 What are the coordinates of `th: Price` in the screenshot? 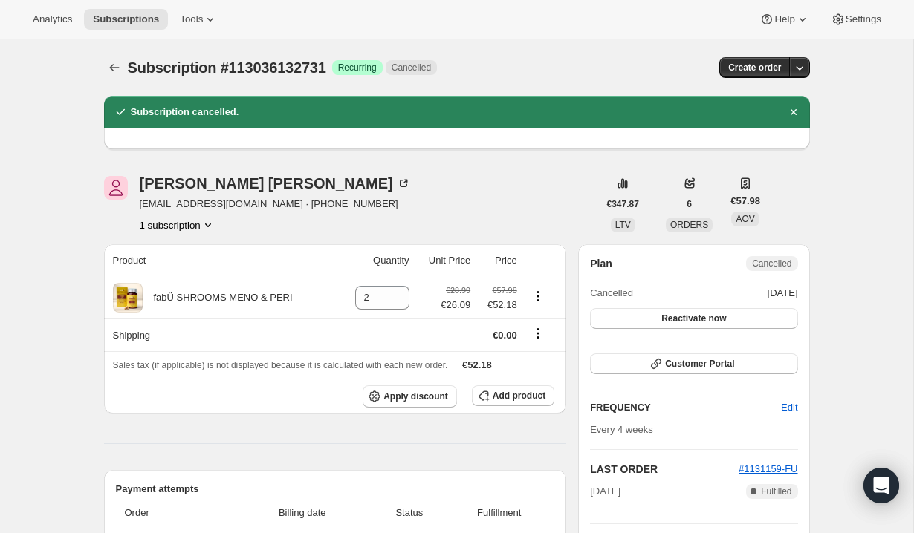 It's located at (498, 261).